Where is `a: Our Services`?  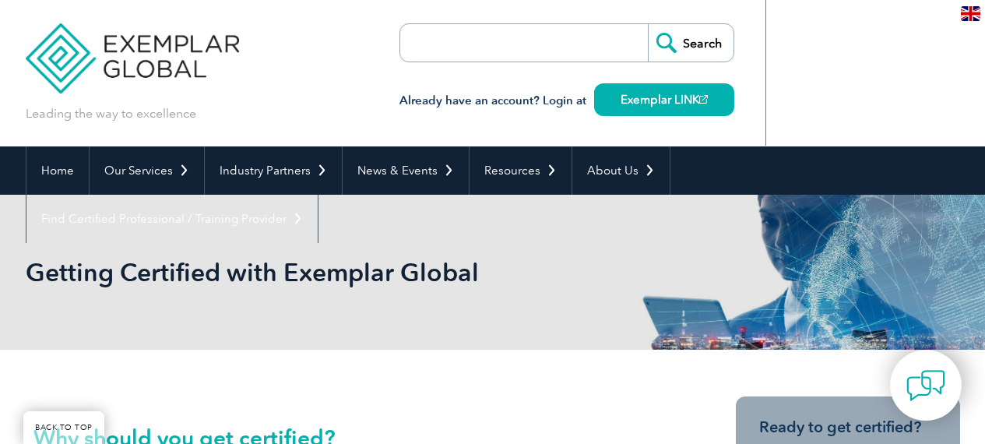 a: Our Services is located at coordinates (146, 170).